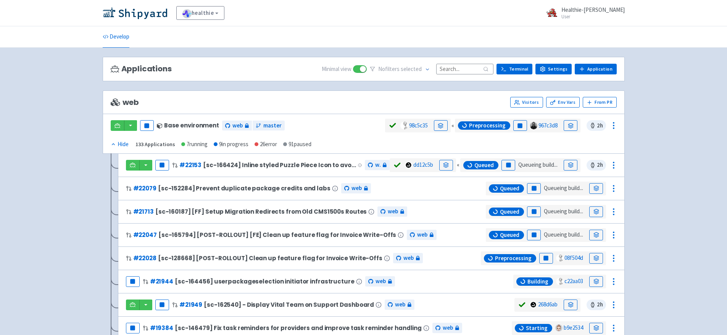 The height and width of the screenshot is (335, 727). What do you see at coordinates (537, 281) in the screenshot?
I see `span: Building` at bounding box center [537, 281].